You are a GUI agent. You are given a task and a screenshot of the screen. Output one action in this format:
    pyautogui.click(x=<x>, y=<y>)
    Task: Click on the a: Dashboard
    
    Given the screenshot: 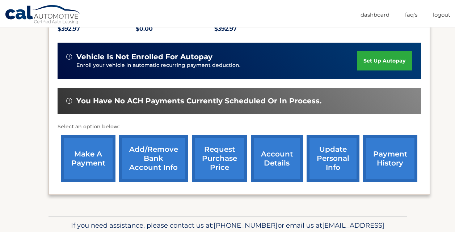 What is the action you would take?
    pyautogui.click(x=375, y=14)
    